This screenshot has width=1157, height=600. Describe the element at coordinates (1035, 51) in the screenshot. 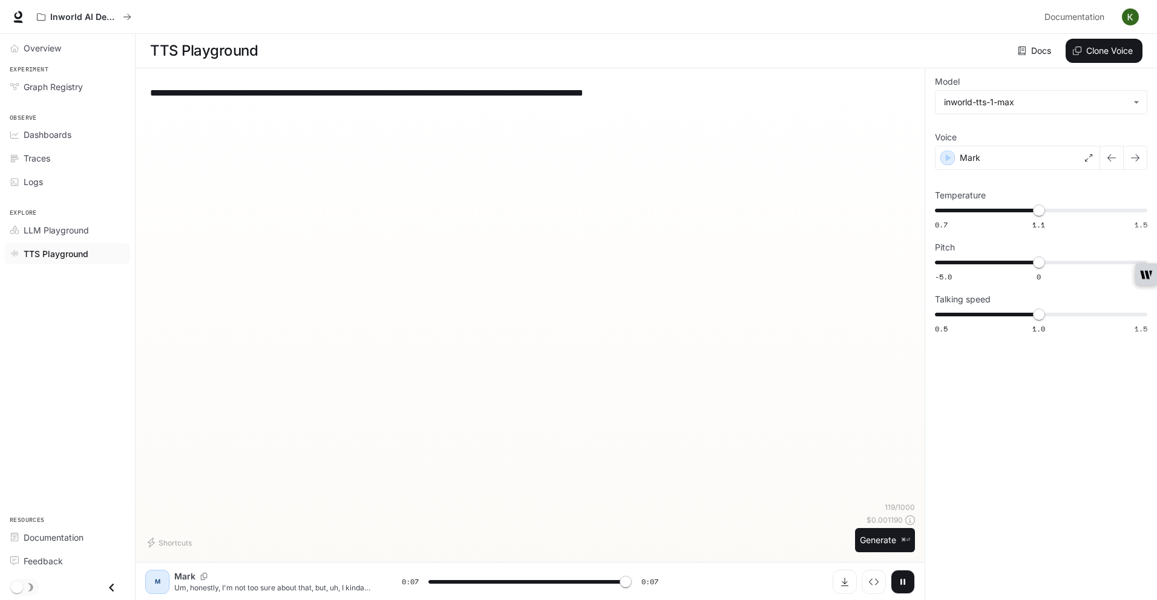

I see `a: Docs` at that location.